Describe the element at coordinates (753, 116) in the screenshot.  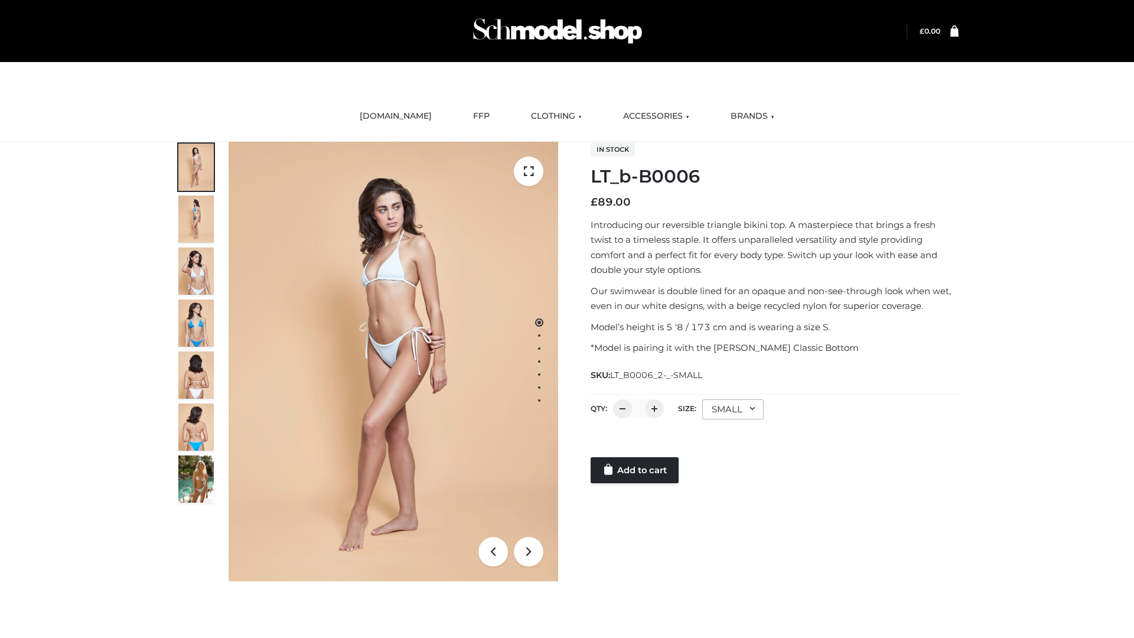
I see `a: BRANDS` at that location.